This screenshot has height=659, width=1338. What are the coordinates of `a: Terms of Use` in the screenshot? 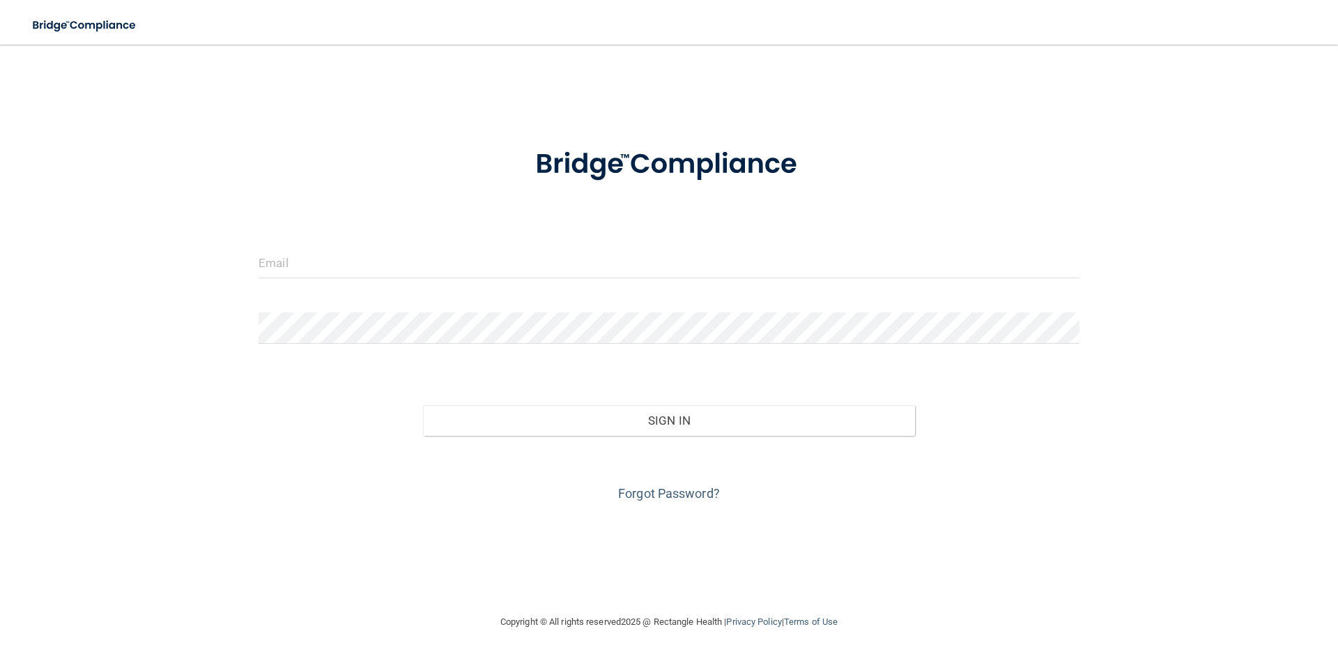 It's located at (810, 621).